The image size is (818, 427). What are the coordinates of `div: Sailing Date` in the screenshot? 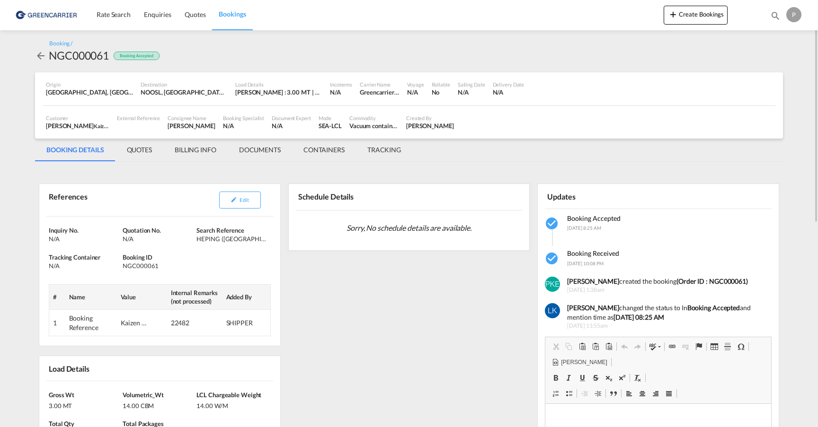 It's located at (471, 84).